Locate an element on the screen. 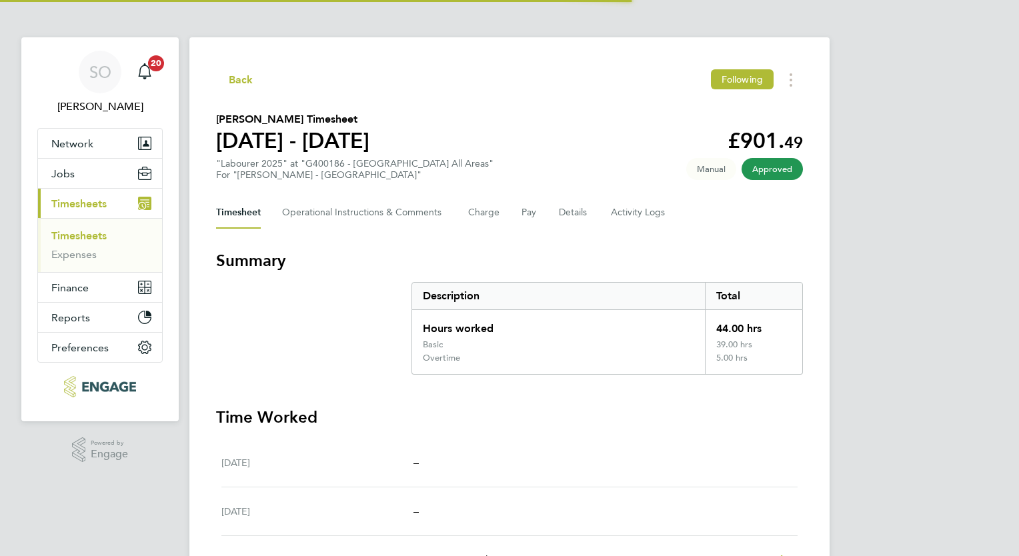 The width and height of the screenshot is (1019, 556). div: Hours worked is located at coordinates (558, 325).